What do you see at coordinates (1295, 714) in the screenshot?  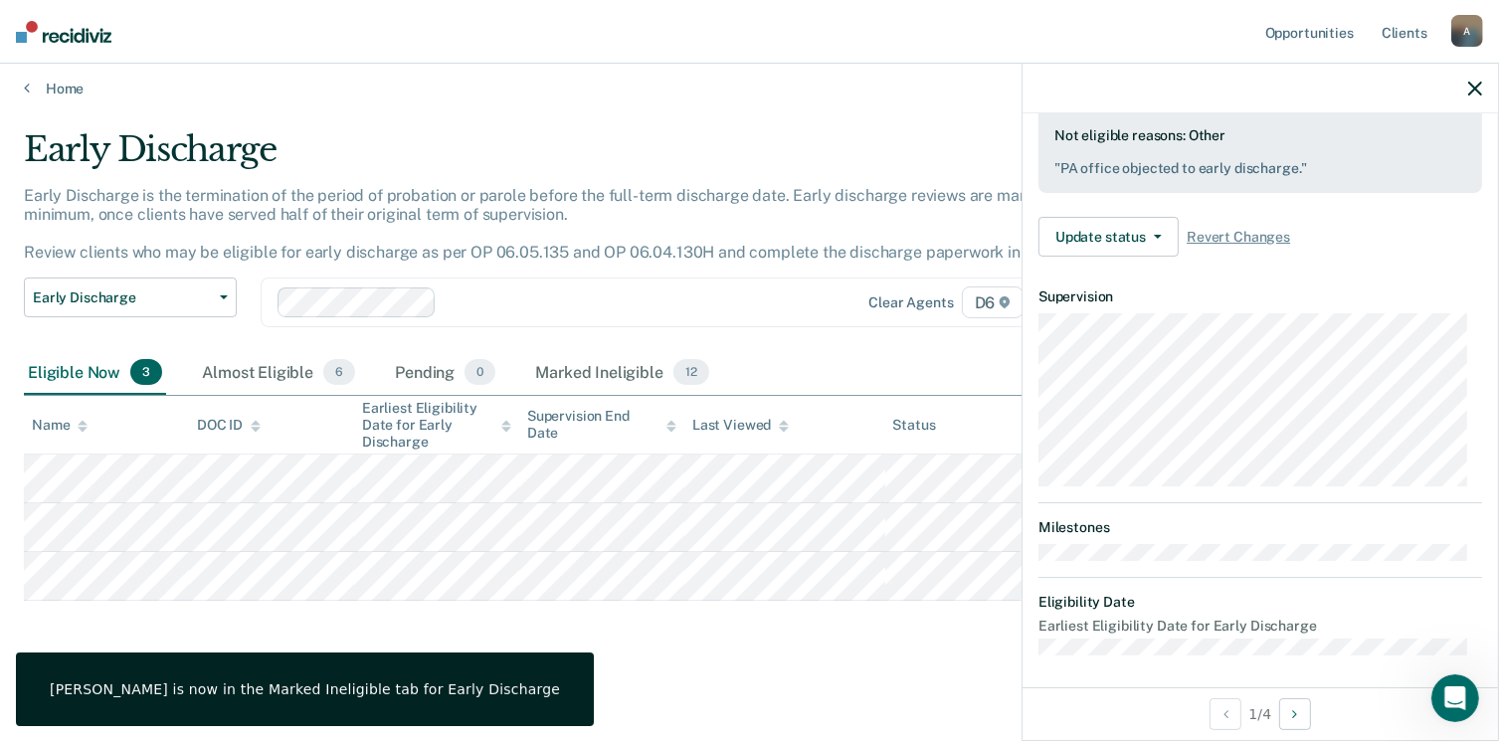 I see `button: Next Opportunity` at bounding box center [1295, 714].